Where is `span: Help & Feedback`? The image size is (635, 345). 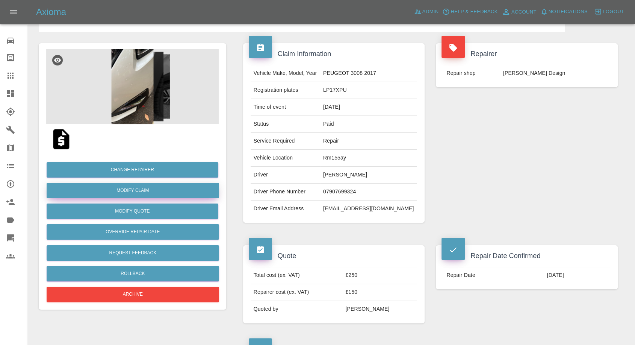
span: Help & Feedback is located at coordinates (474, 12).